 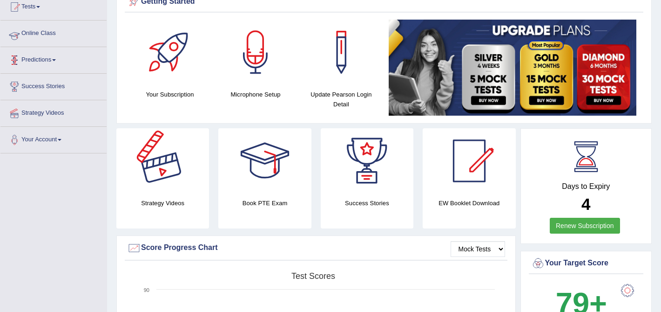 What do you see at coordinates (170, 94) in the screenshot?
I see `h4: Your Subscription` at bounding box center [170, 94].